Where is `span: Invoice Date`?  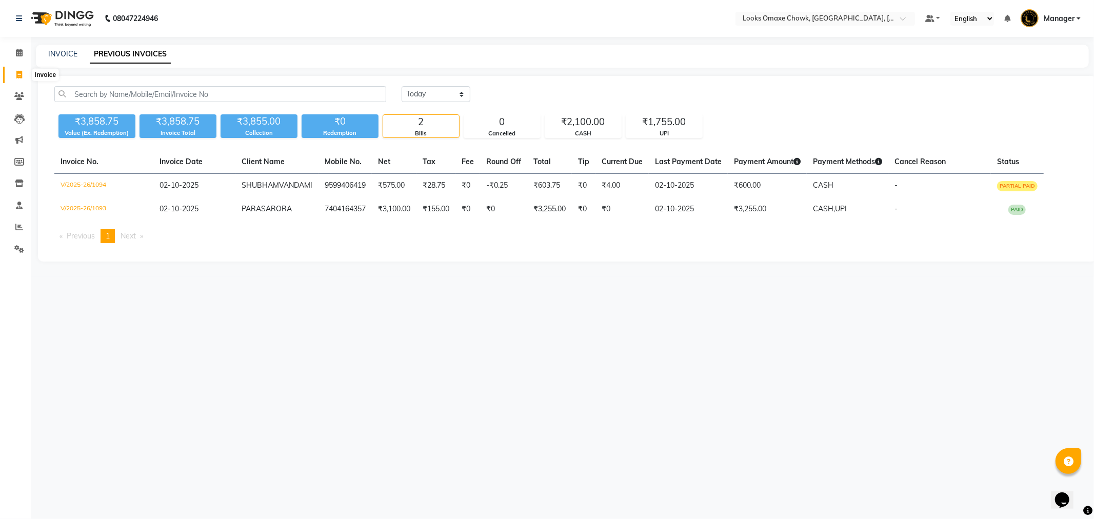 span: Invoice Date is located at coordinates (181, 162).